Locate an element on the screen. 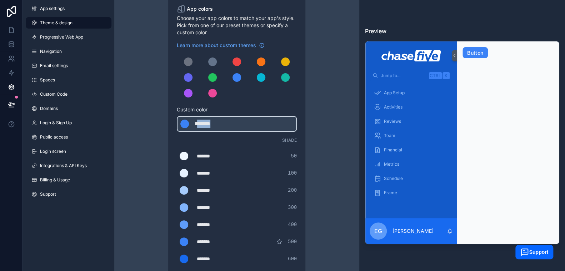  a: Navigation is located at coordinates (69, 51).